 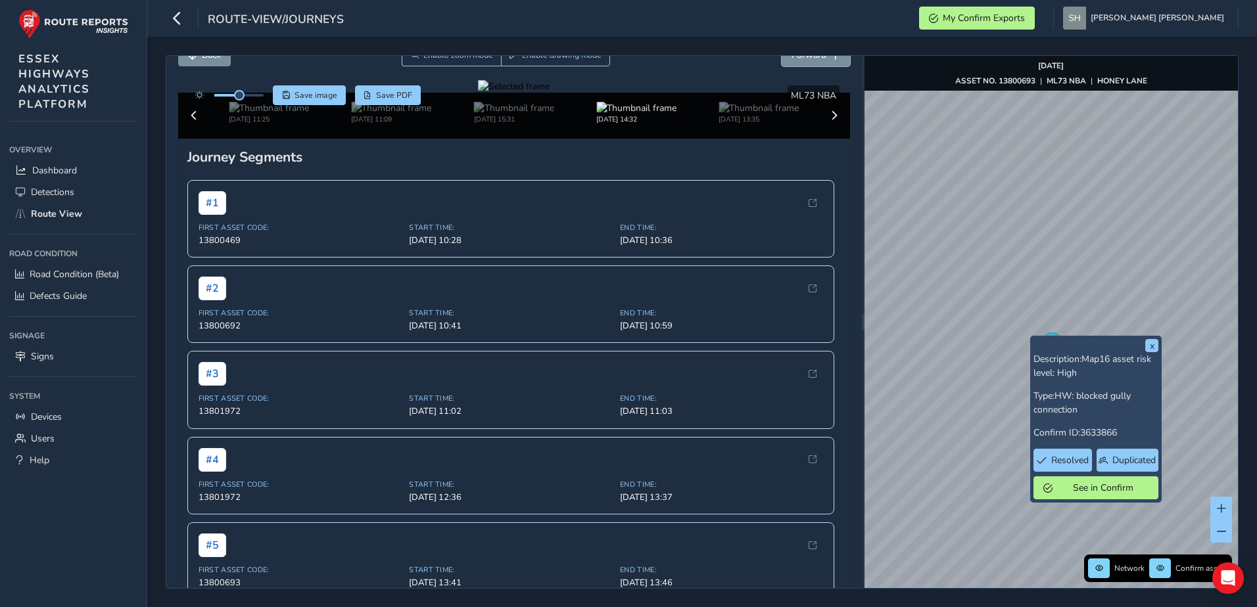 I want to click on span: # 1, so click(x=212, y=203).